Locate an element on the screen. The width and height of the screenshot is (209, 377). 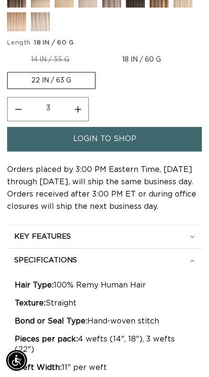
p: 4 wefts (14", 18"), 3 wefts (22") is located at coordinates (104, 345).